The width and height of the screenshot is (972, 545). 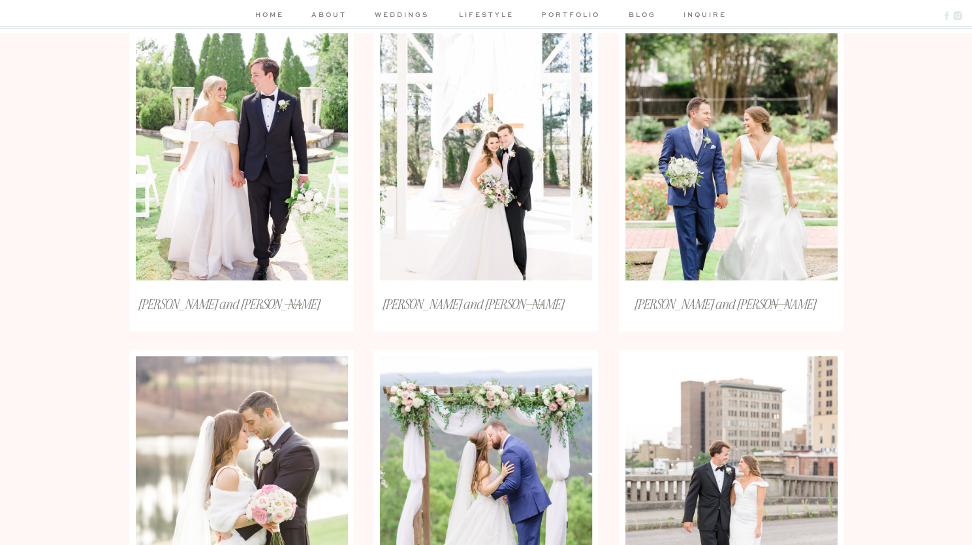 What do you see at coordinates (571, 16) in the screenshot?
I see `nav: portfolio` at bounding box center [571, 16].